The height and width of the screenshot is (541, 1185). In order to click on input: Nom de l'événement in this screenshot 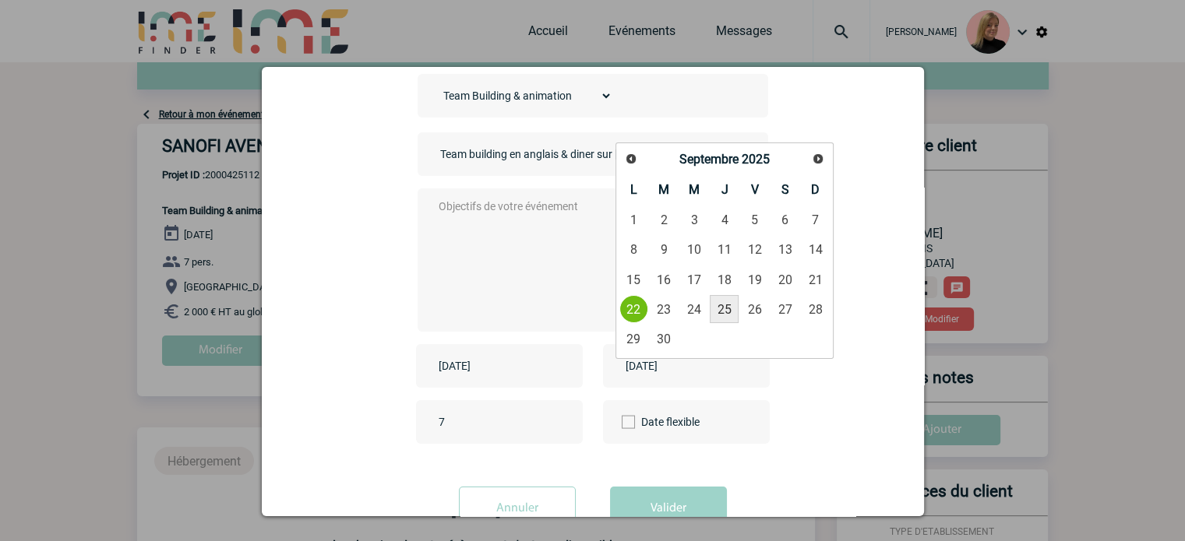, I will do `click(545, 154)`.